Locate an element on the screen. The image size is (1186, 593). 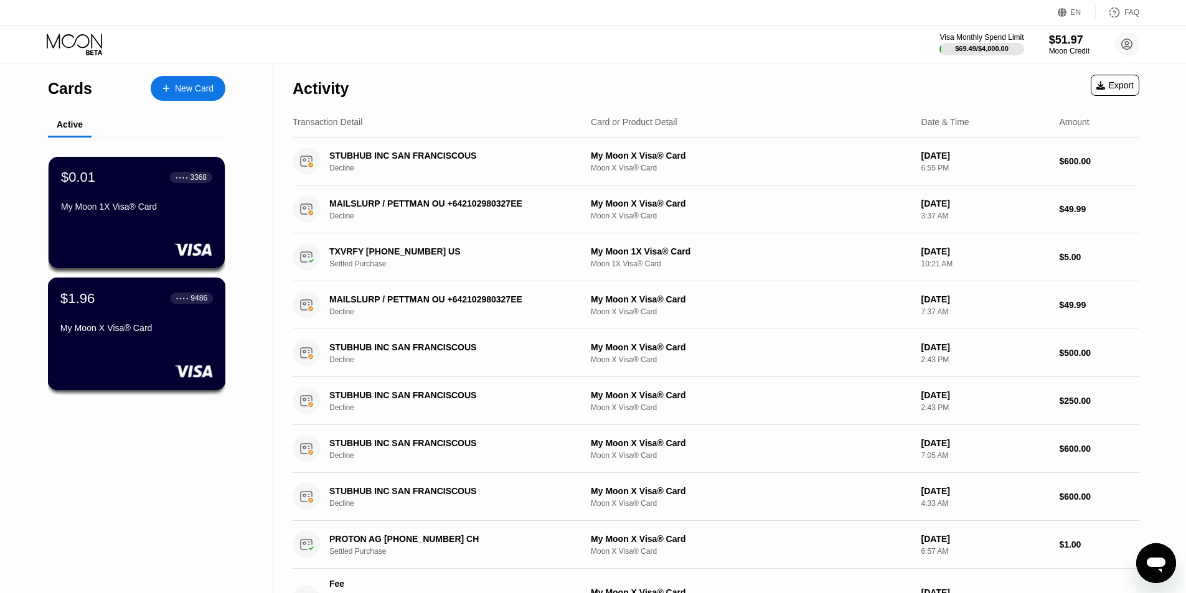
div: $0.01 is located at coordinates (78, 177).